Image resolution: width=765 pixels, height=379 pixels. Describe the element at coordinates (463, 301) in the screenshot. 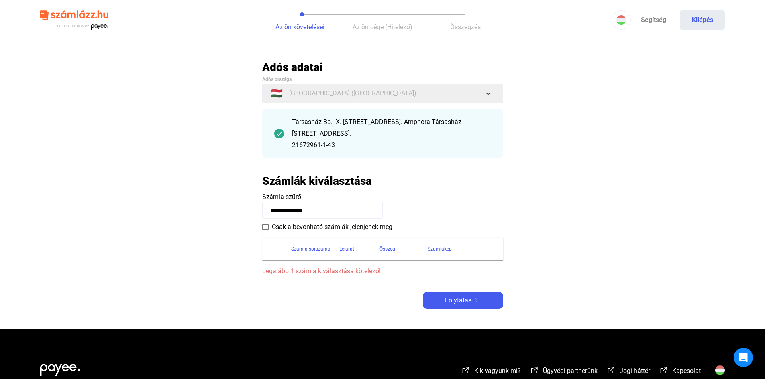

I see `button: Folytatásarrow-right-white` at that location.